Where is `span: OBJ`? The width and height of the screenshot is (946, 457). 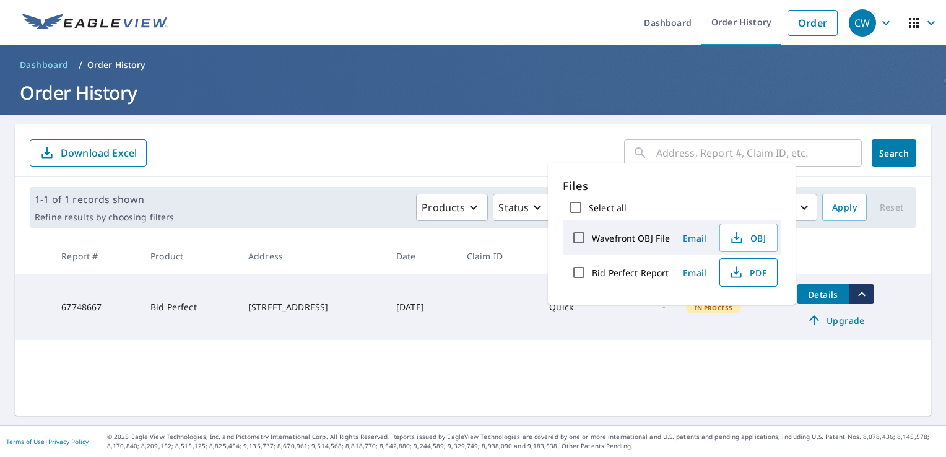 span: OBJ is located at coordinates (747, 238).